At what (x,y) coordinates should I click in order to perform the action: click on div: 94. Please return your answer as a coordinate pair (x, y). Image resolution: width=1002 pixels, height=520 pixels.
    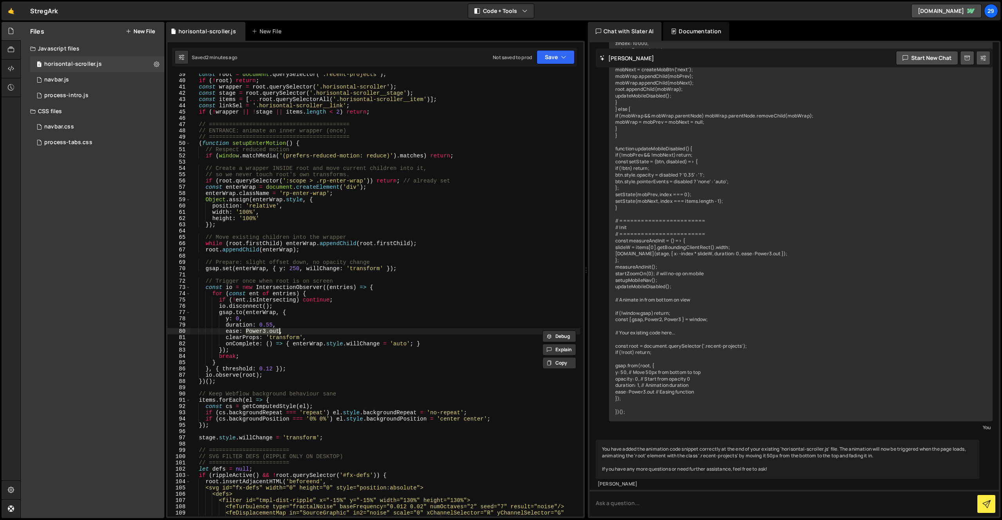
    Looking at the image, I should click on (179, 419).